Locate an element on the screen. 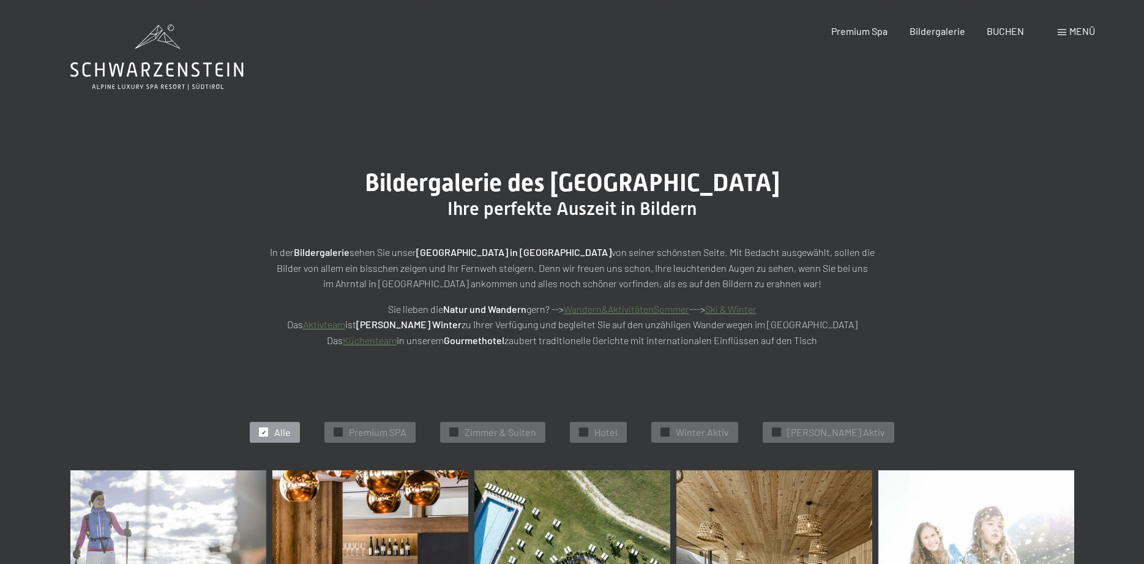  span: Bildergalerie is located at coordinates (937, 31).